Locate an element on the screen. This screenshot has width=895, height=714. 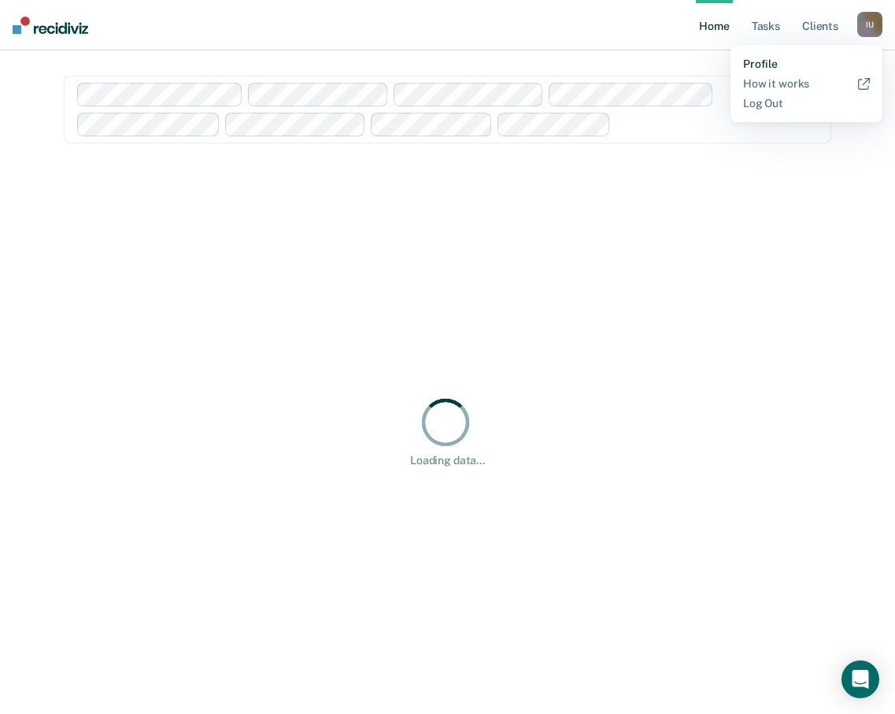
div: I U is located at coordinates (870, 24).